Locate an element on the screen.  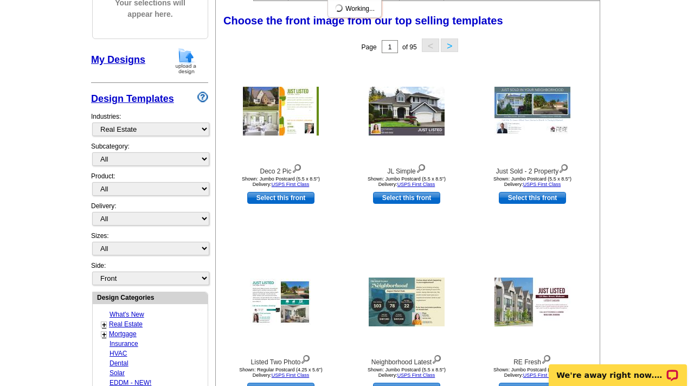
a: What's New is located at coordinates (127, 314).